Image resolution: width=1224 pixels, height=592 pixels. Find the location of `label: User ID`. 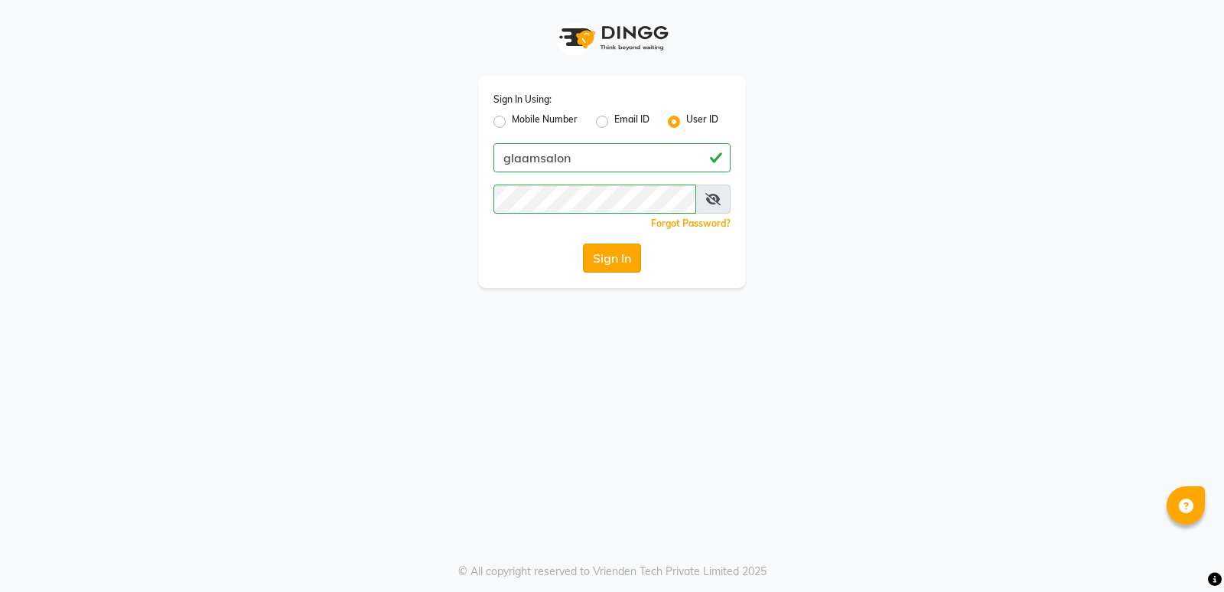

label: User ID is located at coordinates (703, 122).